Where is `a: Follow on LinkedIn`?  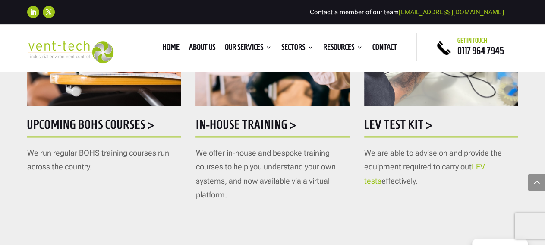
a: Follow on LinkedIn is located at coordinates (33, 12).